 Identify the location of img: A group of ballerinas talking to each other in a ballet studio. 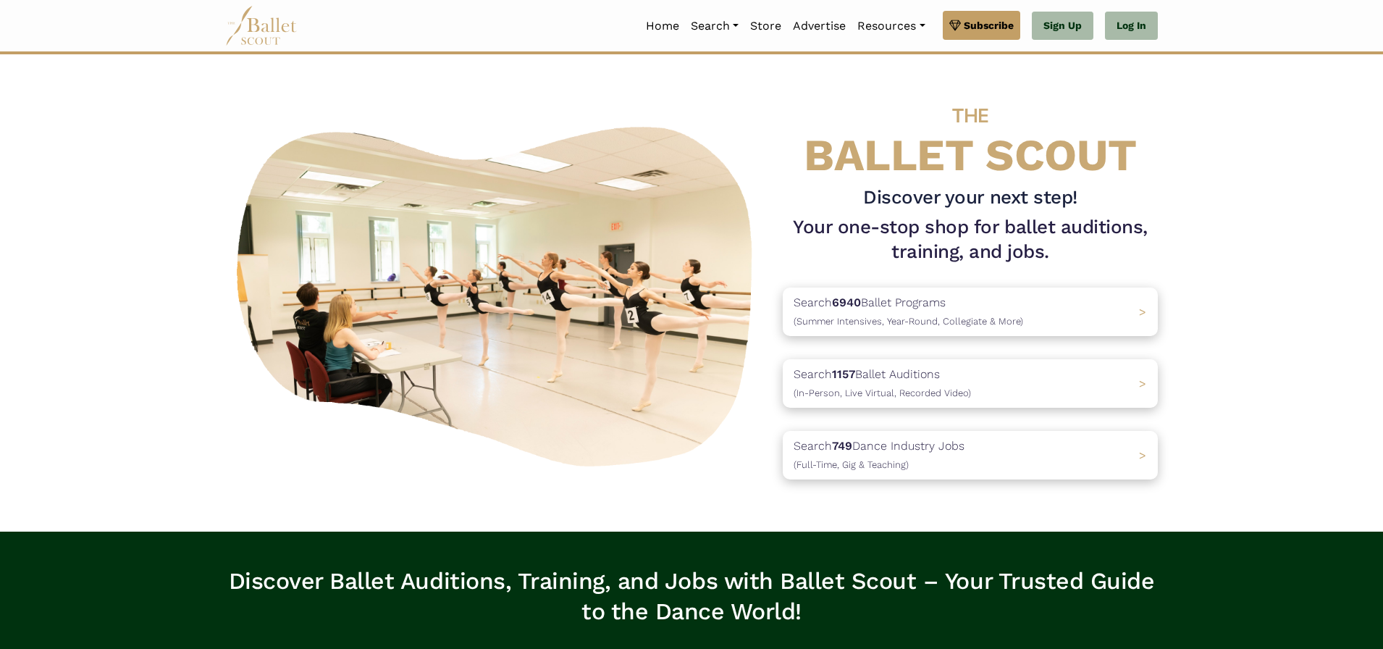
(498, 293).